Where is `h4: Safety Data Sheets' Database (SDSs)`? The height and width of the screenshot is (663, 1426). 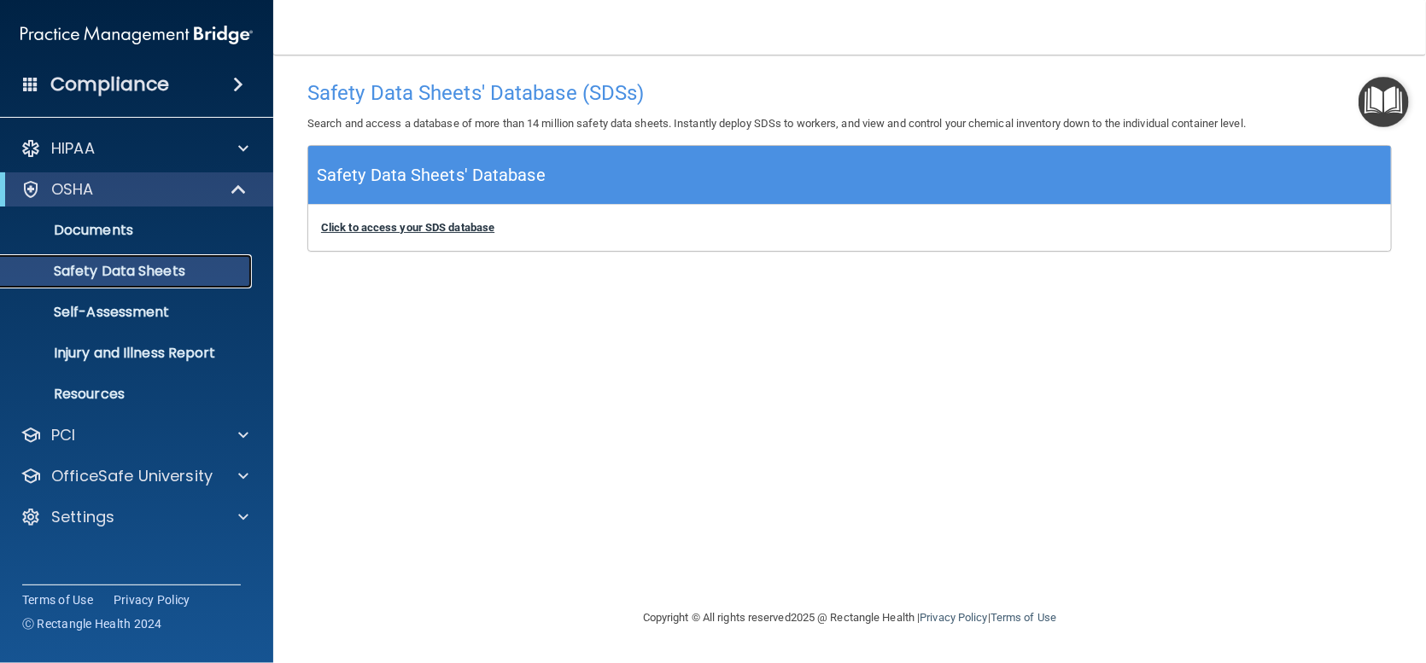
h4: Safety Data Sheets' Database (SDSs) is located at coordinates (849, 93).